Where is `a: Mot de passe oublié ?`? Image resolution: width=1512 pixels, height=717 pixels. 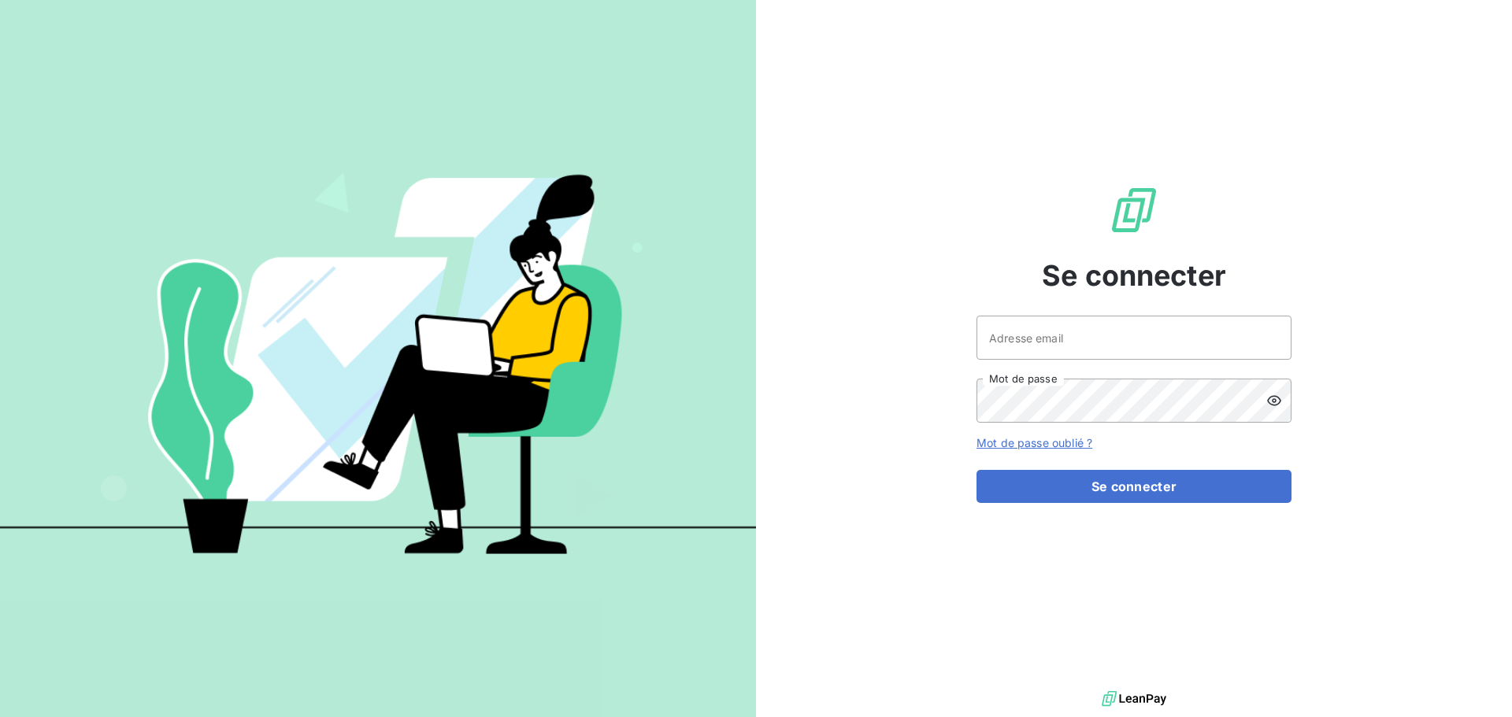 a: Mot de passe oublié ? is located at coordinates (1034, 442).